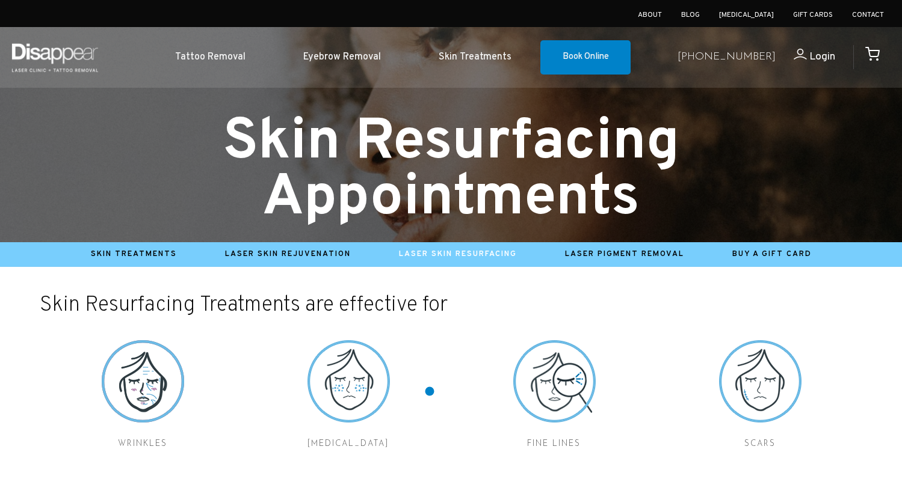 Image resolution: width=902 pixels, height=485 pixels. Describe the element at coordinates (210, 57) in the screenshot. I see `a: Tattoo Removal` at that location.